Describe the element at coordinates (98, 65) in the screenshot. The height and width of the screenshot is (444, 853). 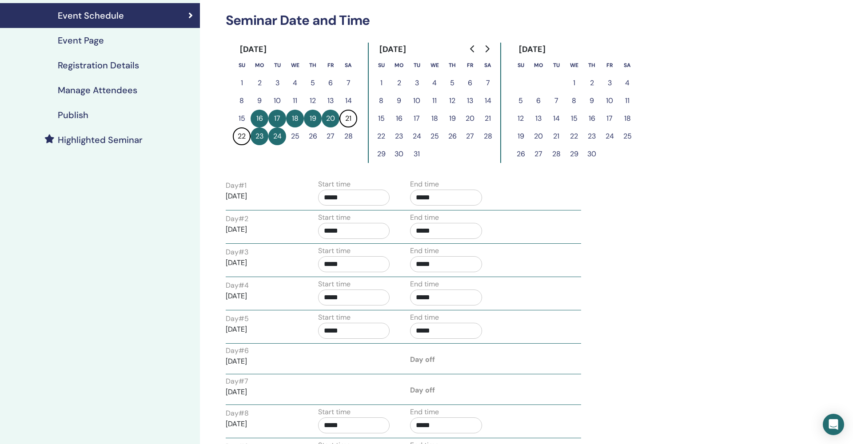
I see `h4: Registration Details` at that location.